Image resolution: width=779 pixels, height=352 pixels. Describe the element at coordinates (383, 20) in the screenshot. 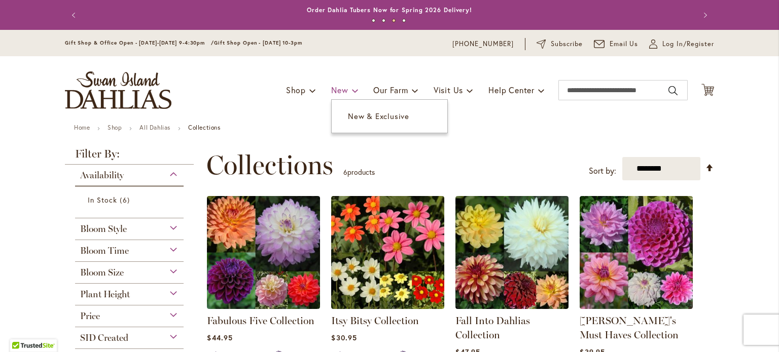

I see `button: 2 of 4` at that location.